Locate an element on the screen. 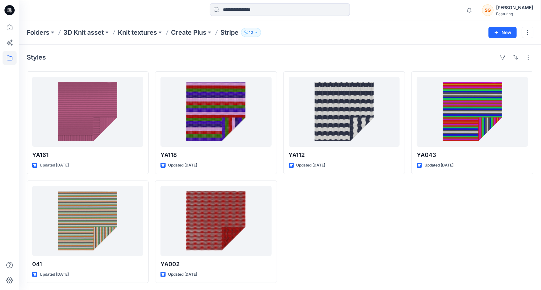 Image resolution: width=541 pixels, height=290 pixels. p: YA112 is located at coordinates (344, 155).